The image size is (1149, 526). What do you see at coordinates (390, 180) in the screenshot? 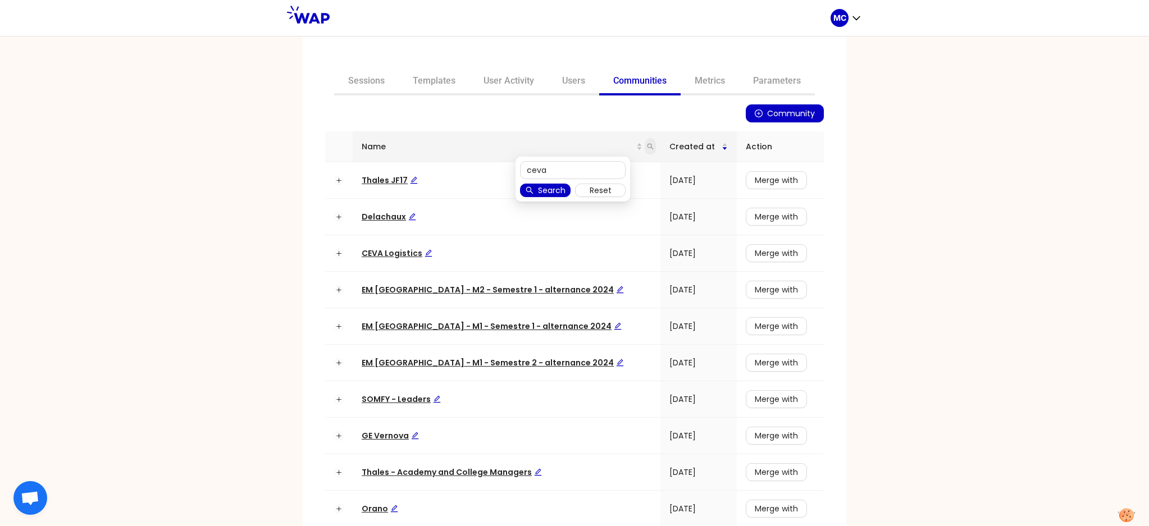
I see `span: Thales JF17` at bounding box center [390, 180].